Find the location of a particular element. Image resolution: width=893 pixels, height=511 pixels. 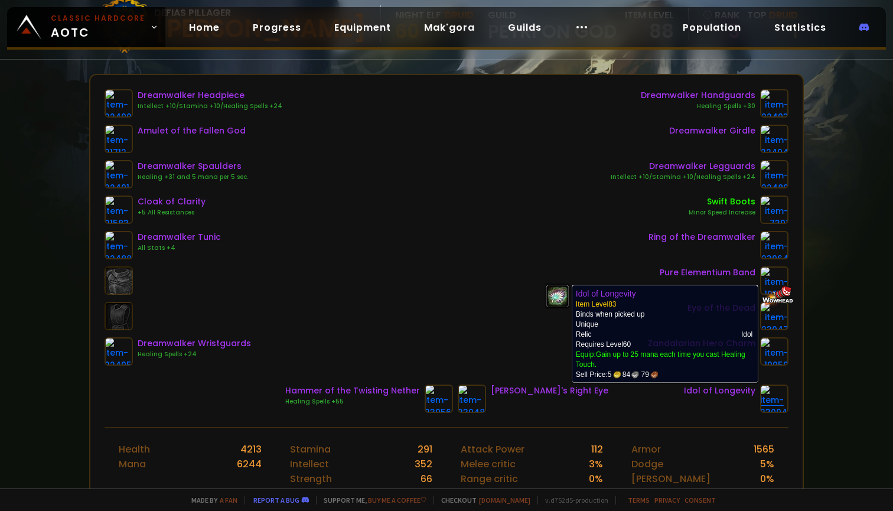

div: Healing Spells +24 is located at coordinates (194, 354).